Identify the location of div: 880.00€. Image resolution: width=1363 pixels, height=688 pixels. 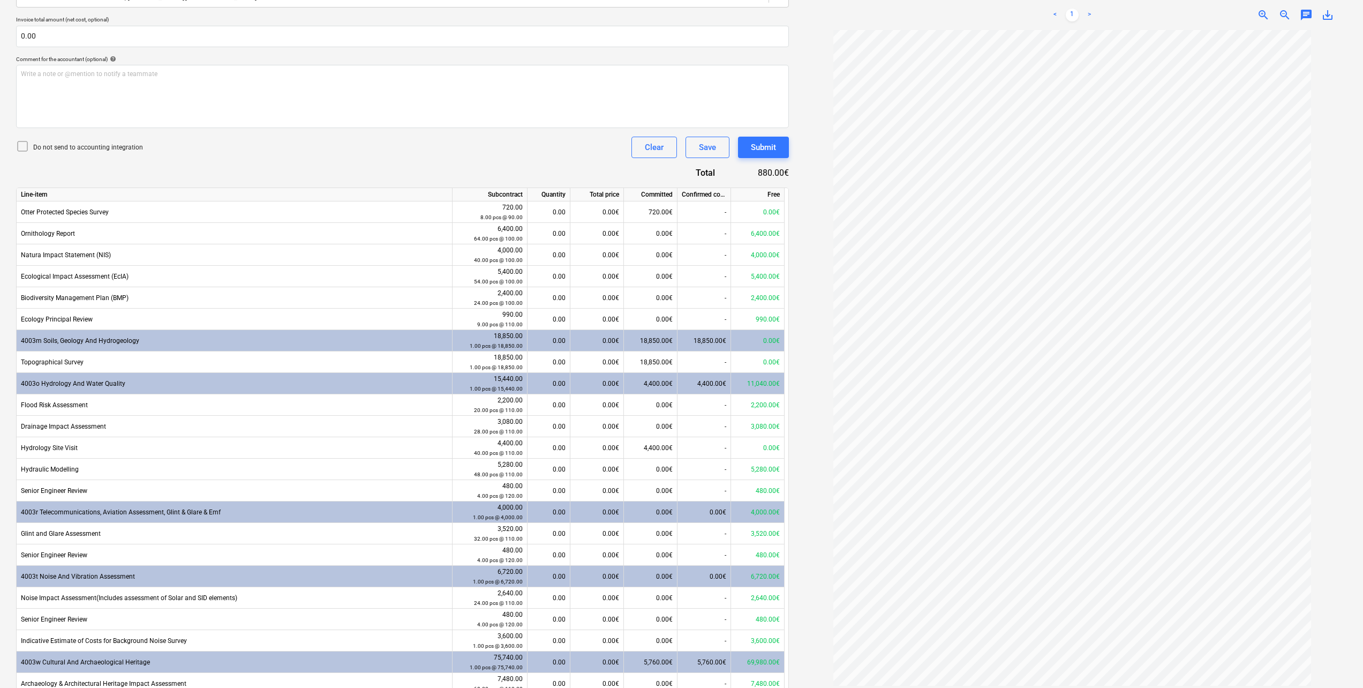
(760, 172).